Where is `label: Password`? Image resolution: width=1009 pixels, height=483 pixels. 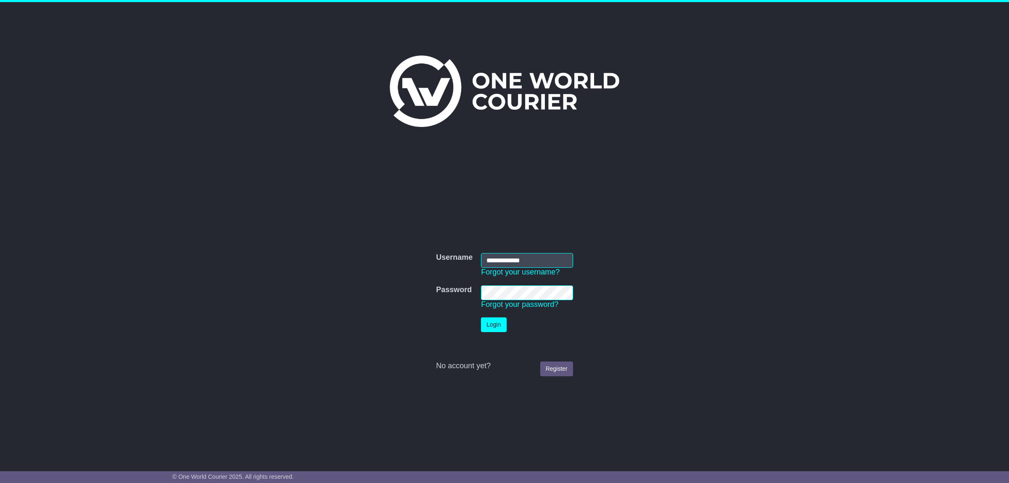 label: Password is located at coordinates (454, 290).